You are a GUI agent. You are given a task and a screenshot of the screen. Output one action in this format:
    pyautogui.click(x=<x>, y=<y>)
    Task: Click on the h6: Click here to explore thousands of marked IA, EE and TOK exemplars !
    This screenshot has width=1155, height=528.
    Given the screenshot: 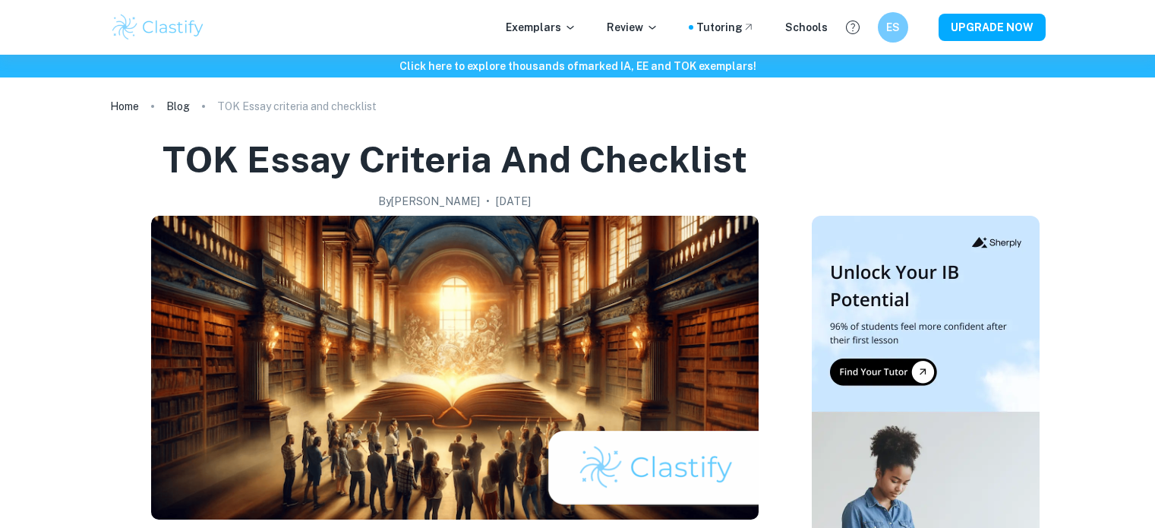 What is the action you would take?
    pyautogui.click(x=577, y=66)
    